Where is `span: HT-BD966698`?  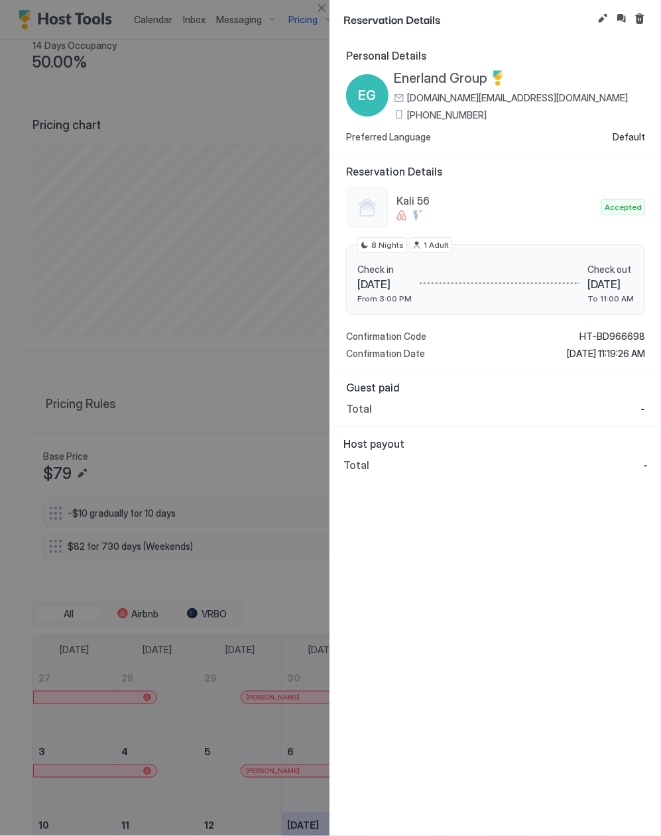 span: HT-BD966698 is located at coordinates (612, 337).